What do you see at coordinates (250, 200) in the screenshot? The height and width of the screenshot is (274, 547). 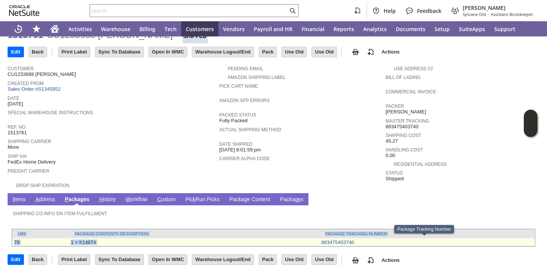 I see `a: Package Content` at bounding box center [250, 200].